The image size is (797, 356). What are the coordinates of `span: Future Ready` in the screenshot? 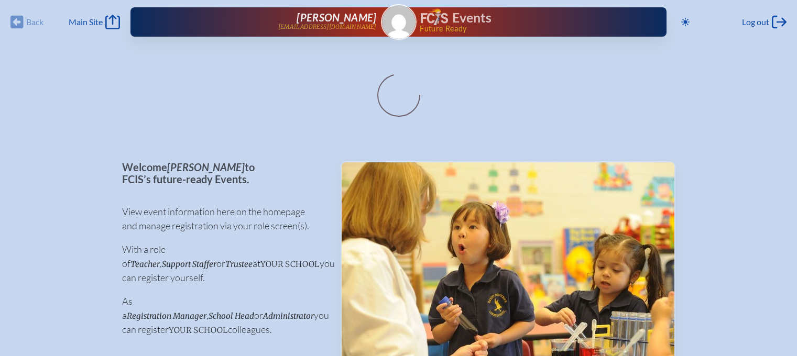 It's located at (526, 29).